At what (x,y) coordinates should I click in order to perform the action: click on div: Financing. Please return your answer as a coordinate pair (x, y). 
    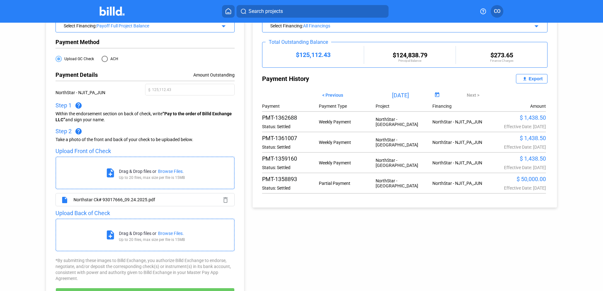
    Looking at the image, I should click on (460, 106).